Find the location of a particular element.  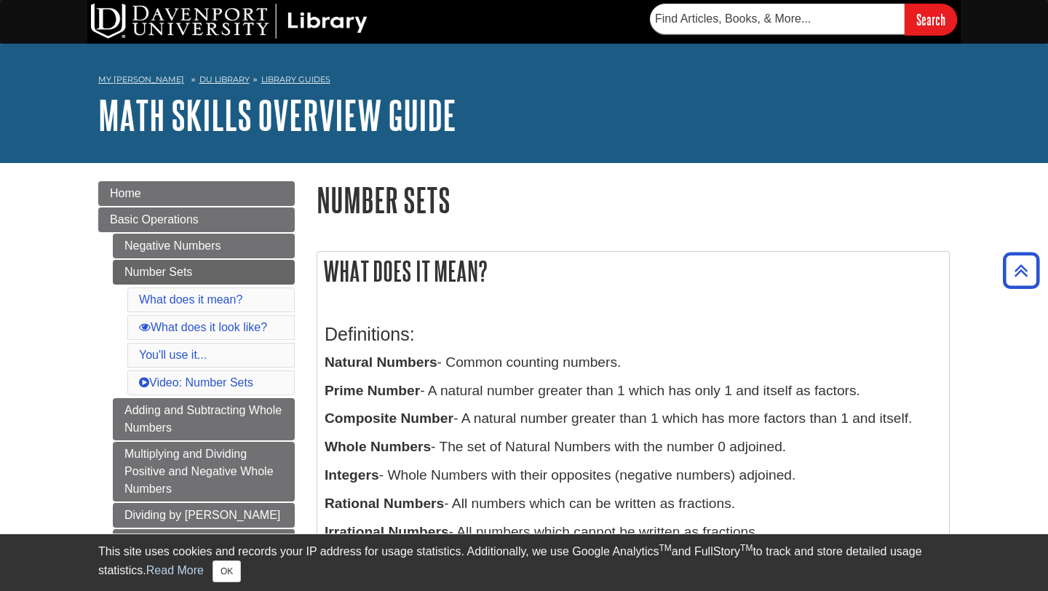

span: Home is located at coordinates (125, 193).